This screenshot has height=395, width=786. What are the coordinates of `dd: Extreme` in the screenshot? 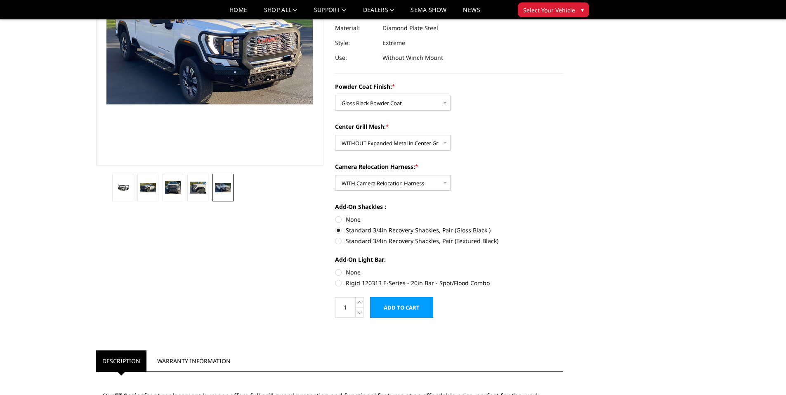 It's located at (394, 43).